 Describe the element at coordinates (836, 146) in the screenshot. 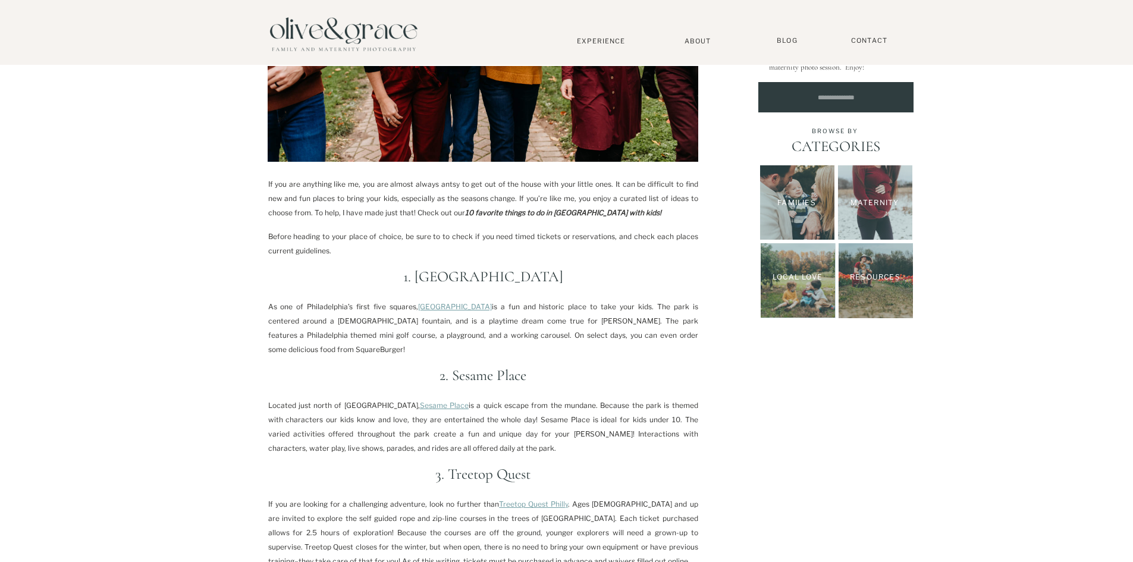

I see `p: CATEGORIES` at that location.